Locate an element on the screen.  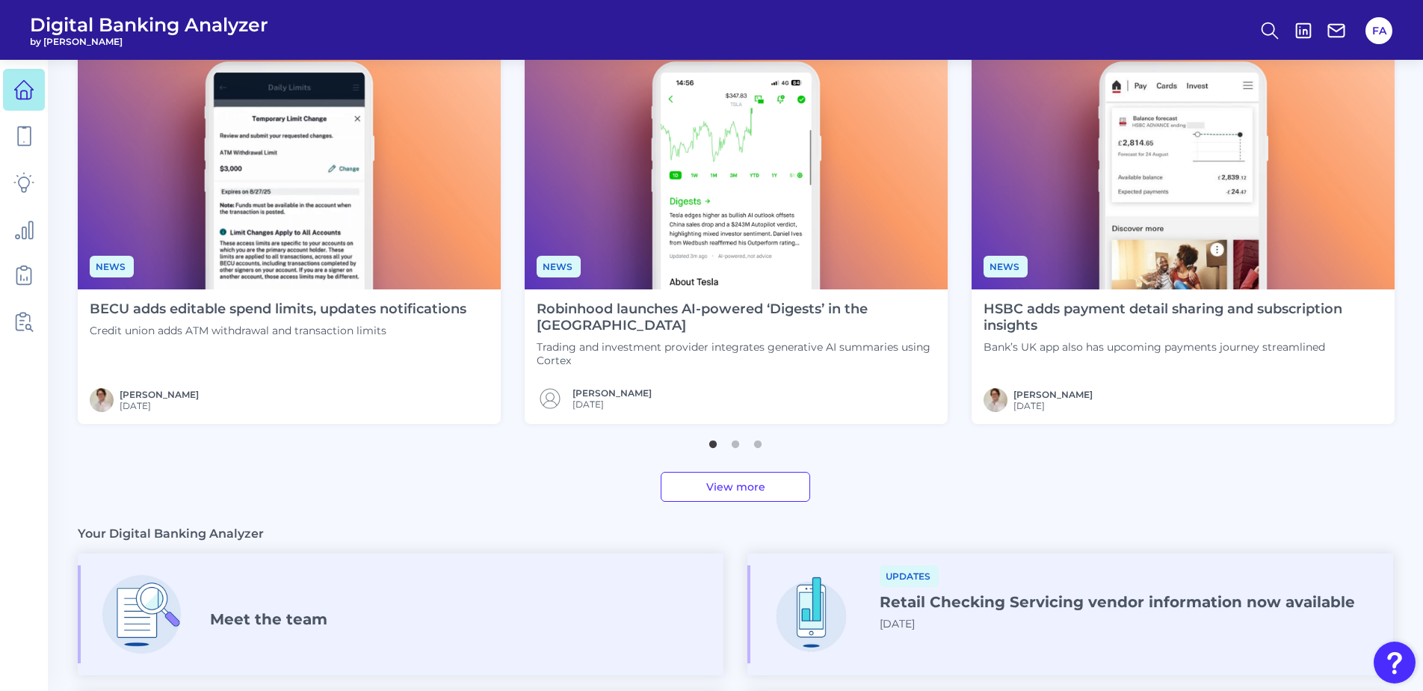
p: Trading and investment provider integrates generative AI summaries using Cortex is located at coordinates (736, 354).